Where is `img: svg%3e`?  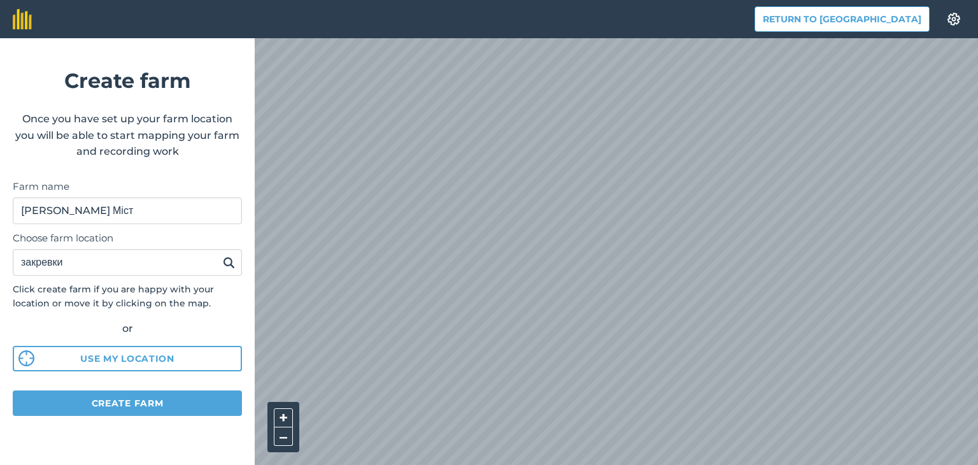 img: svg%3e is located at coordinates (26, 358).